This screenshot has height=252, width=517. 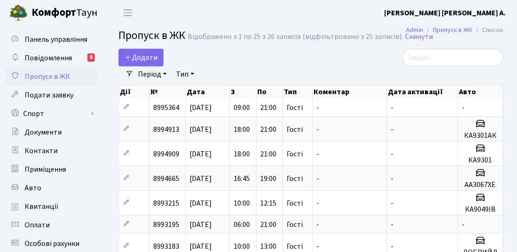 What do you see at coordinates (65, 13) in the screenshot?
I see `span: Таун` at bounding box center [65, 13].